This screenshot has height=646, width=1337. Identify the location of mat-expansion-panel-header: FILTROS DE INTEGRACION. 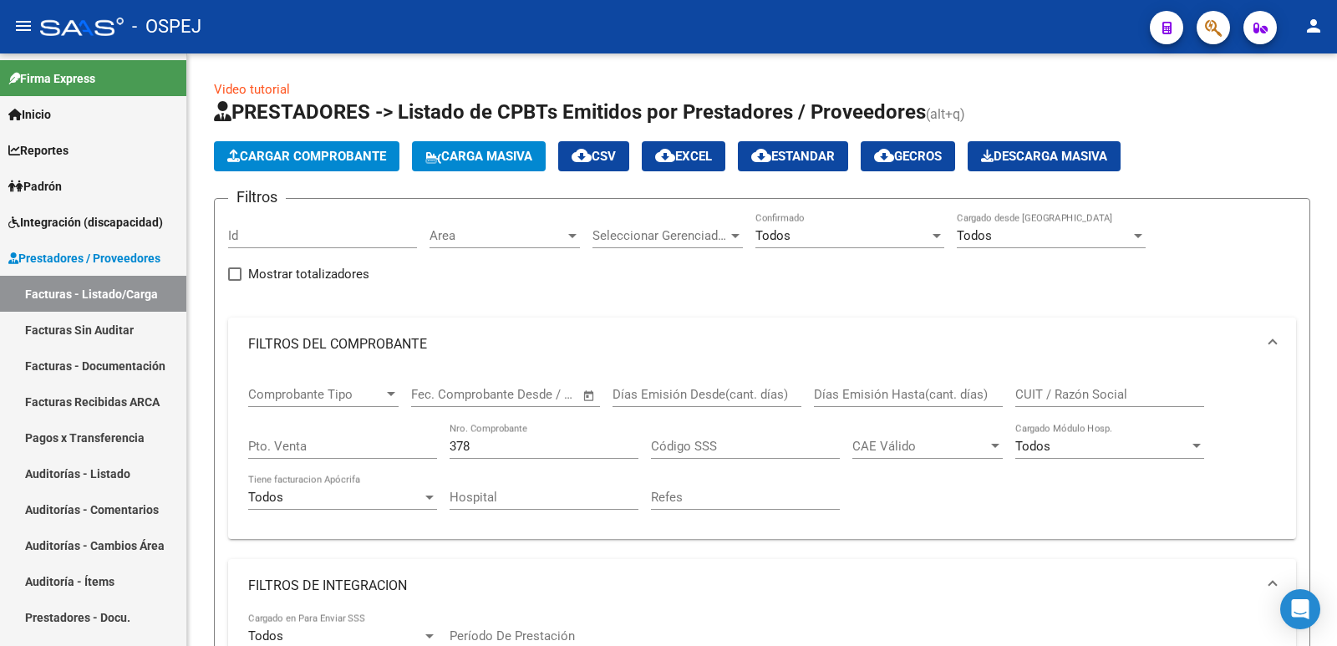
(762, 586).